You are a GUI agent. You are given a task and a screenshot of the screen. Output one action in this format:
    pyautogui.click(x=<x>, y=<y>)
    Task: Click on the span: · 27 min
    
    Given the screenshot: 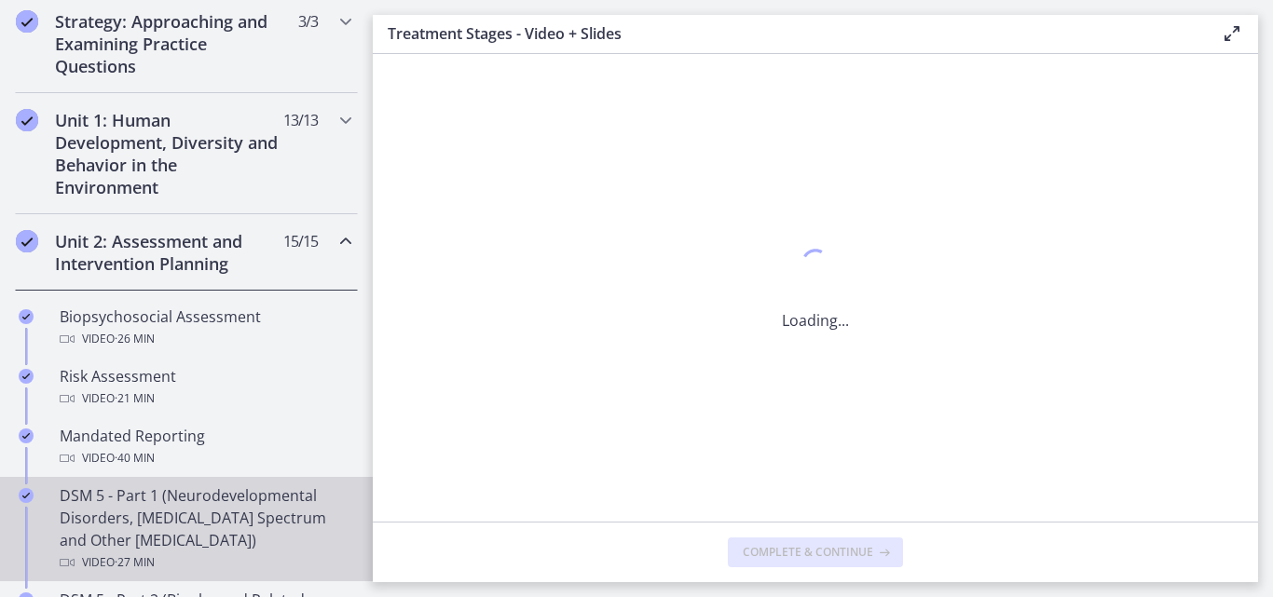 What is the action you would take?
    pyautogui.click(x=134, y=563)
    